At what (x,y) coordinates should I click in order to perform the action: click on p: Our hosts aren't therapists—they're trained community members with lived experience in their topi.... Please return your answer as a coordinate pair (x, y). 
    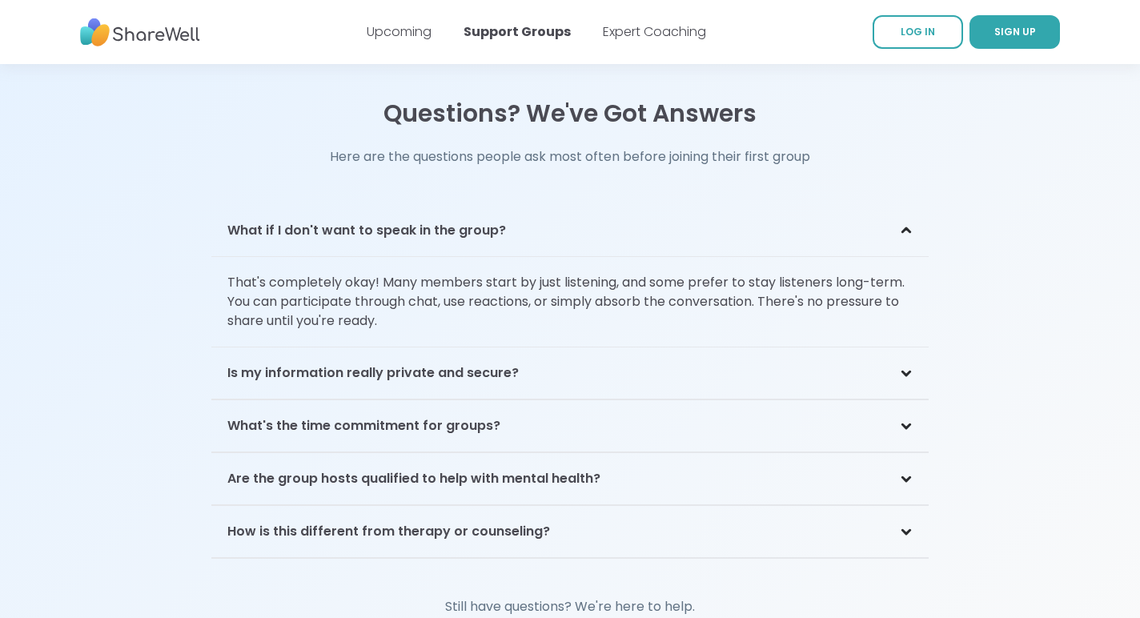
    Looking at the image, I should click on (570, 505).